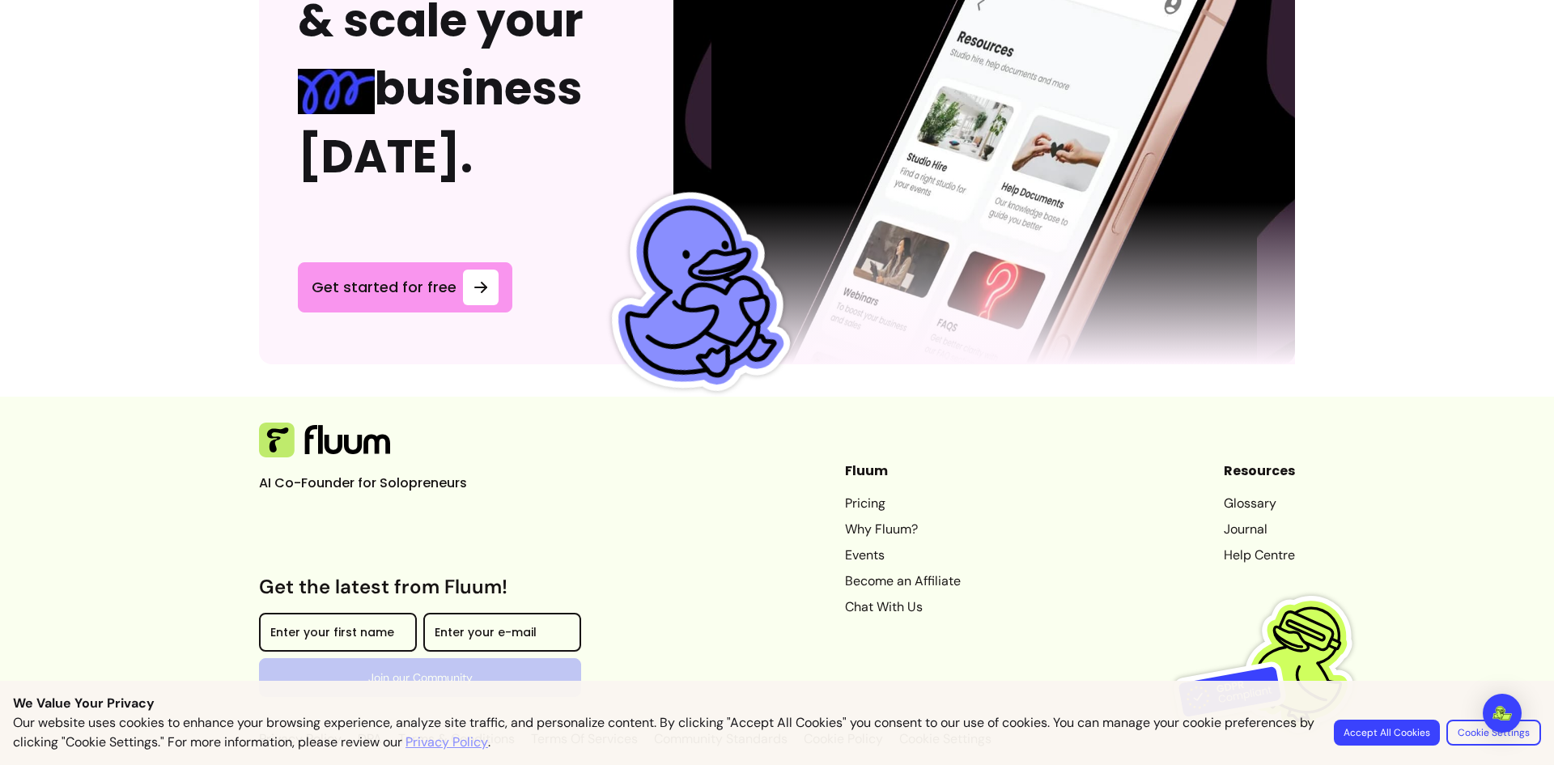 This screenshot has width=1554, height=765. Describe the element at coordinates (903, 503) in the screenshot. I see `a: Pricing` at that location.